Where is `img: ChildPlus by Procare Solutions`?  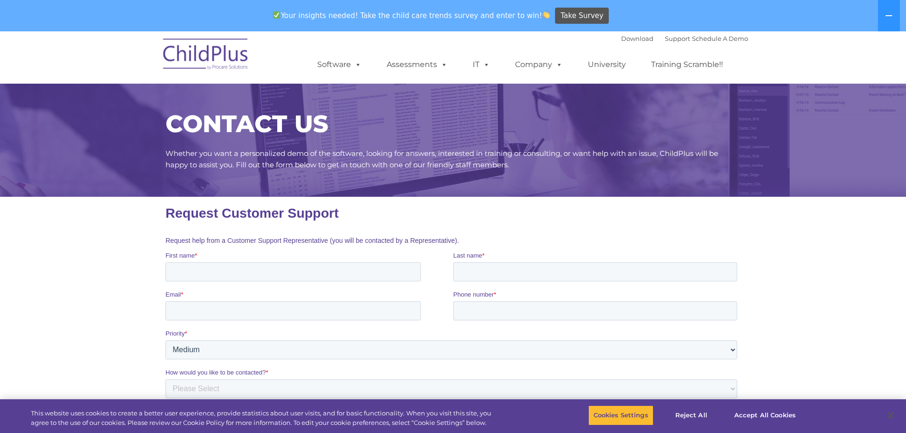 img: ChildPlus by Procare Solutions is located at coordinates (206, 56).